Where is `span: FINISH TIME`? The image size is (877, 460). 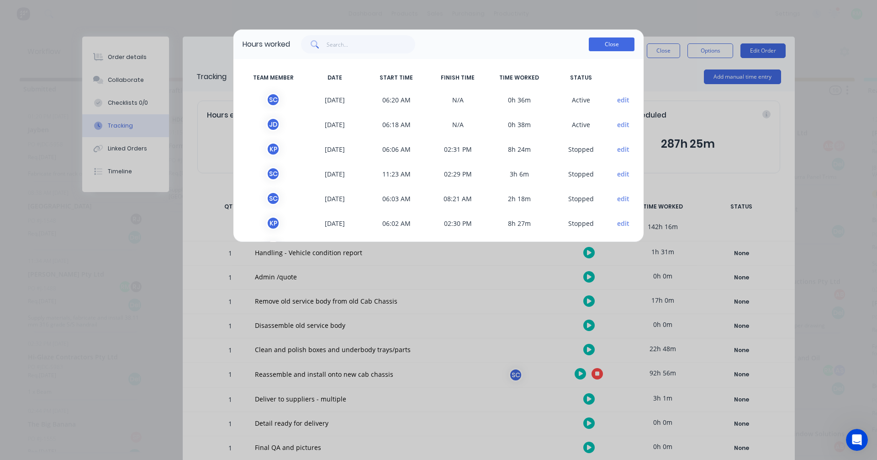 span: FINISH TIME is located at coordinates (458, 78).